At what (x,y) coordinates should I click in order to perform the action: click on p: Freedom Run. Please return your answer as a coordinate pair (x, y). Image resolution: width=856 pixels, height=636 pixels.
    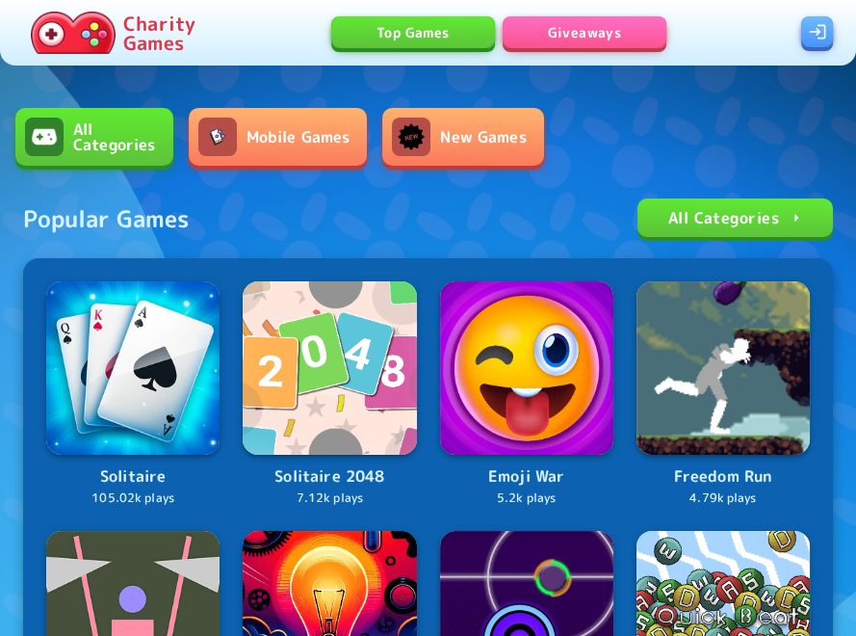
    Looking at the image, I should click on (723, 477).